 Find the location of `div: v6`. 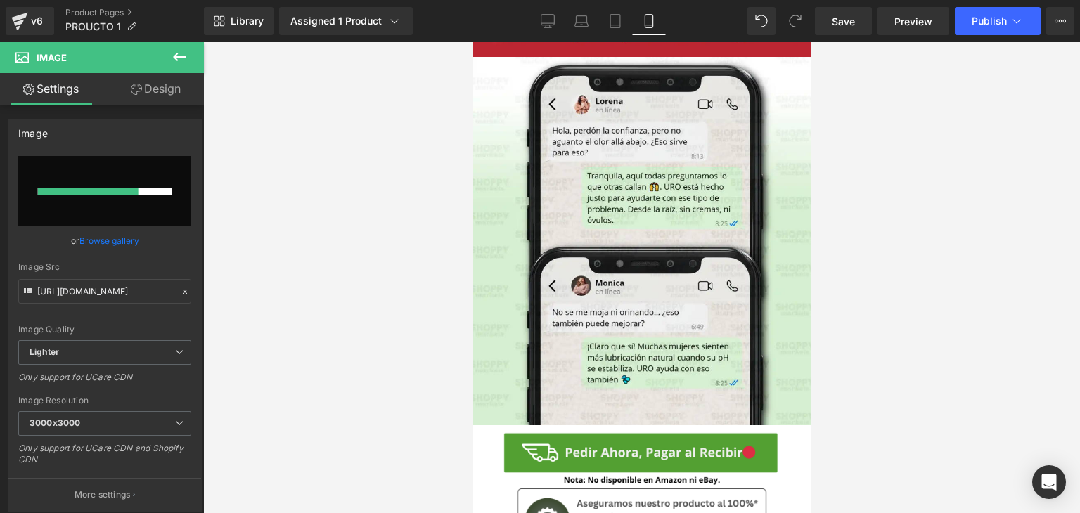

div: v6 is located at coordinates (37, 21).